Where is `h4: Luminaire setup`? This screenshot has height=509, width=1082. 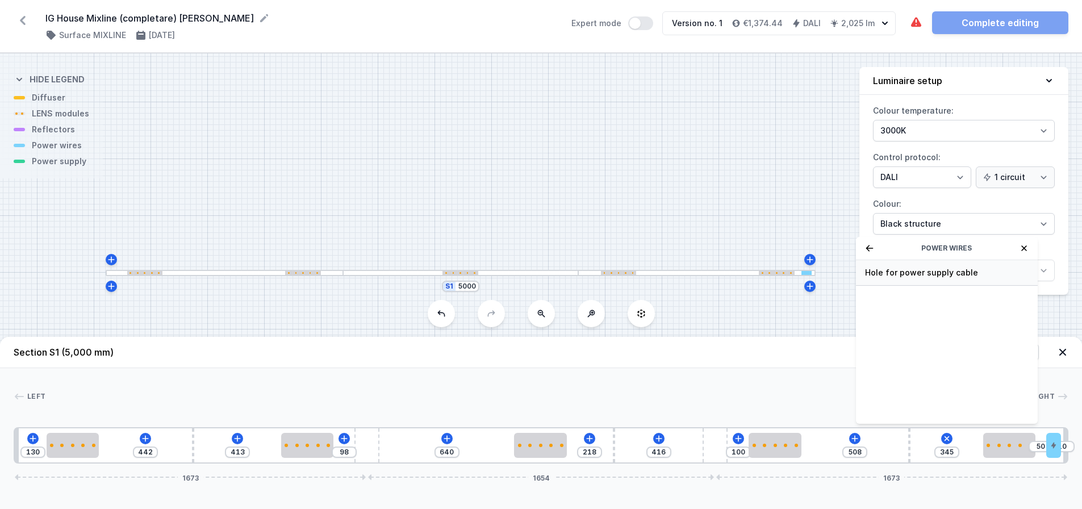
h4: Luminaire setup is located at coordinates (908, 81).